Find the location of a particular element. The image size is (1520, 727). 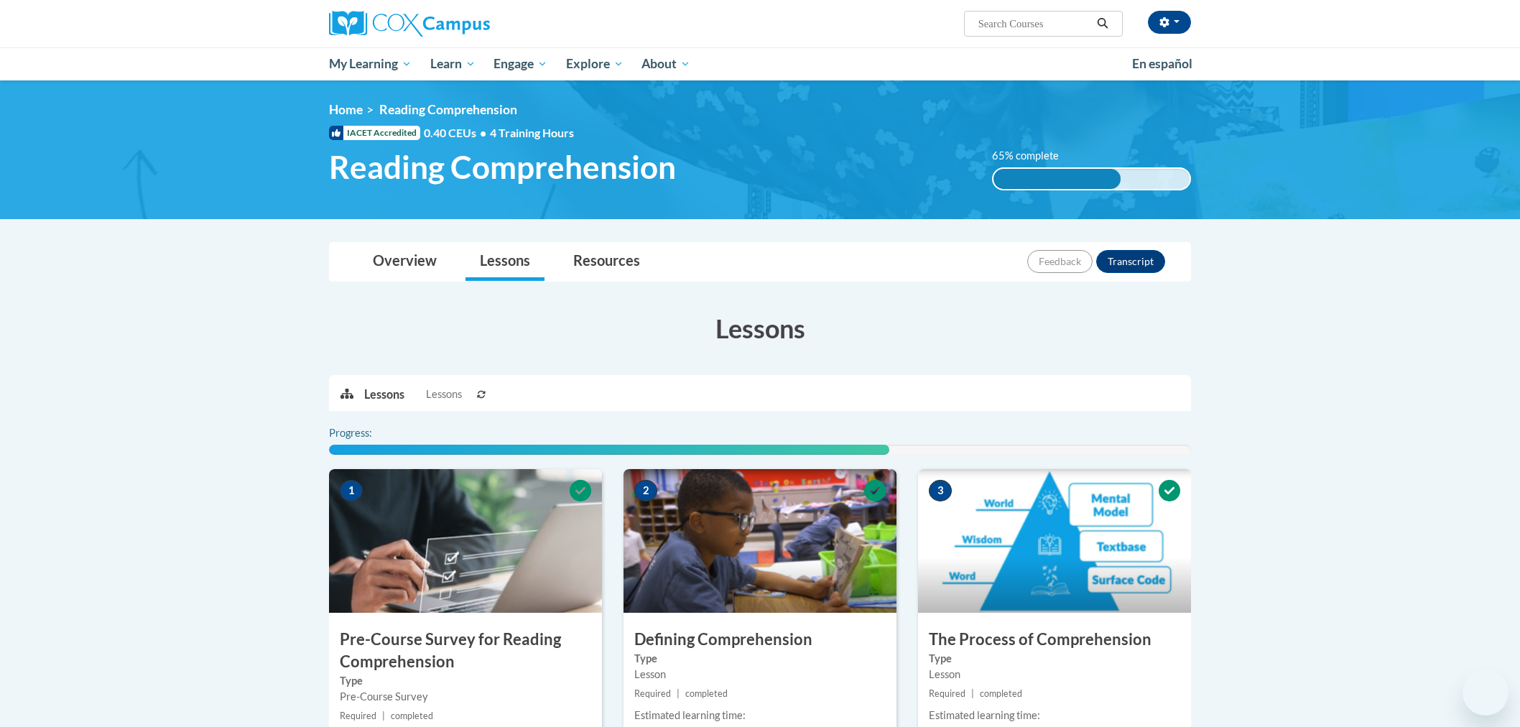

button: Feedback is located at coordinates (1060, 262).